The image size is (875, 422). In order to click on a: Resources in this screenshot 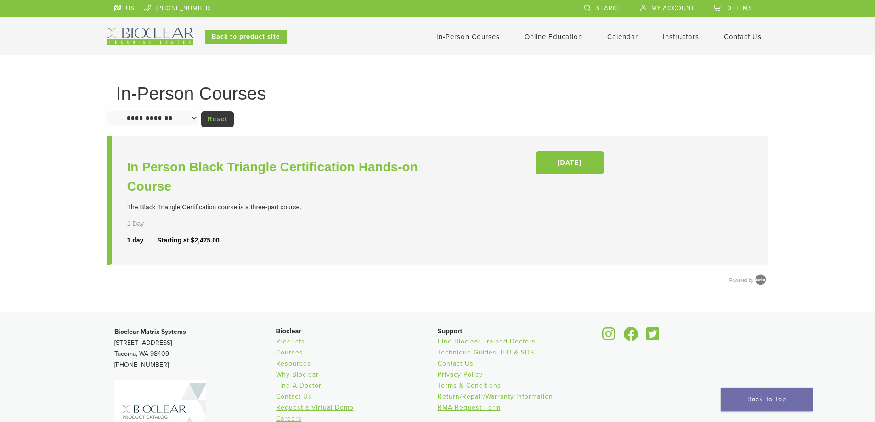, I will do `click(293, 363)`.